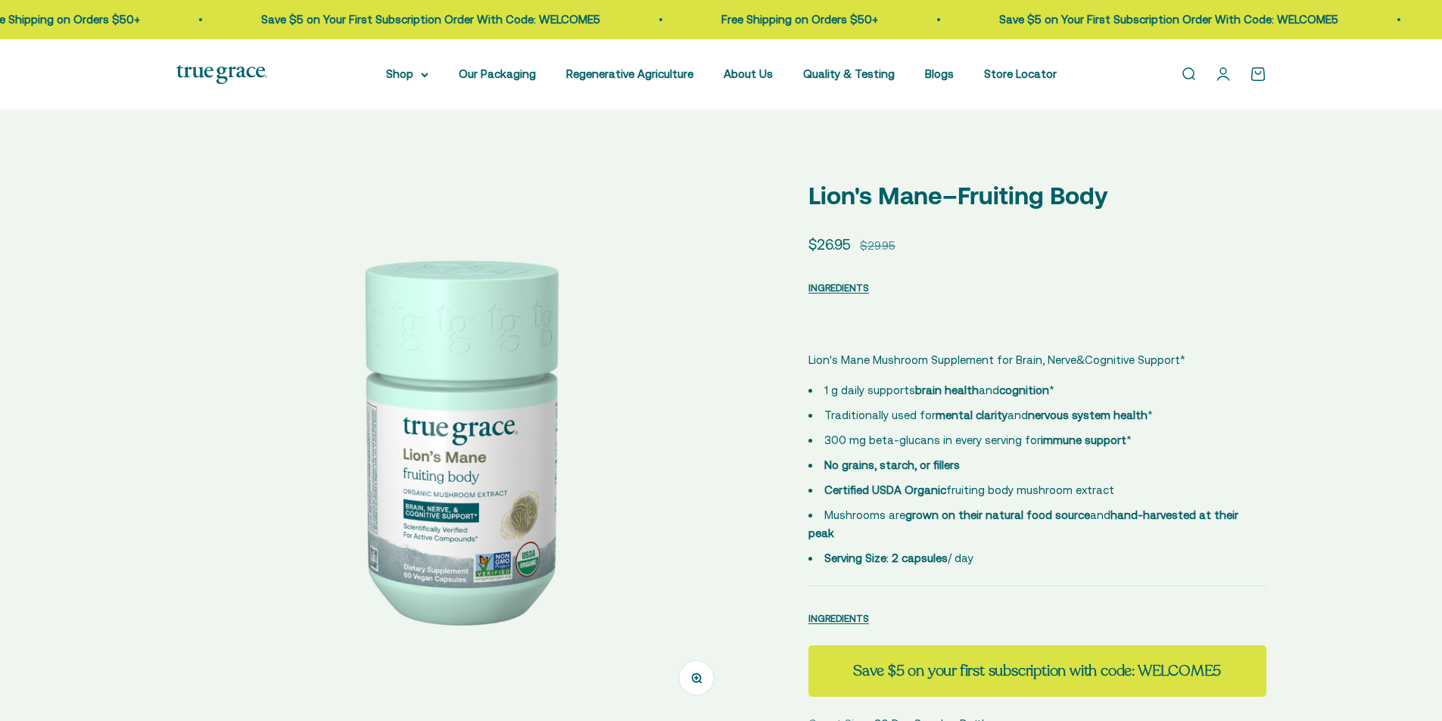  I want to click on span: 300 mg beta-glucans in every serving for *, so click(978, 440).